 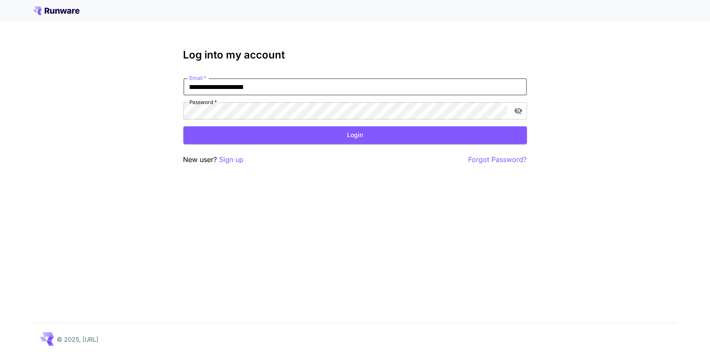 I want to click on button: Sign up, so click(x=231, y=159).